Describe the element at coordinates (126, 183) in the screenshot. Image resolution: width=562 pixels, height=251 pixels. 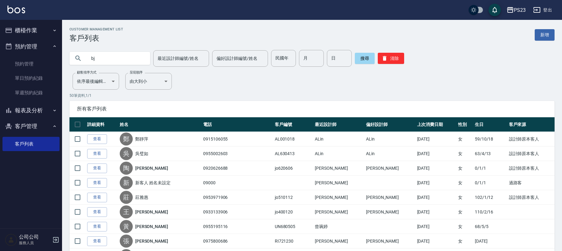
I see `div: 新` at that location.